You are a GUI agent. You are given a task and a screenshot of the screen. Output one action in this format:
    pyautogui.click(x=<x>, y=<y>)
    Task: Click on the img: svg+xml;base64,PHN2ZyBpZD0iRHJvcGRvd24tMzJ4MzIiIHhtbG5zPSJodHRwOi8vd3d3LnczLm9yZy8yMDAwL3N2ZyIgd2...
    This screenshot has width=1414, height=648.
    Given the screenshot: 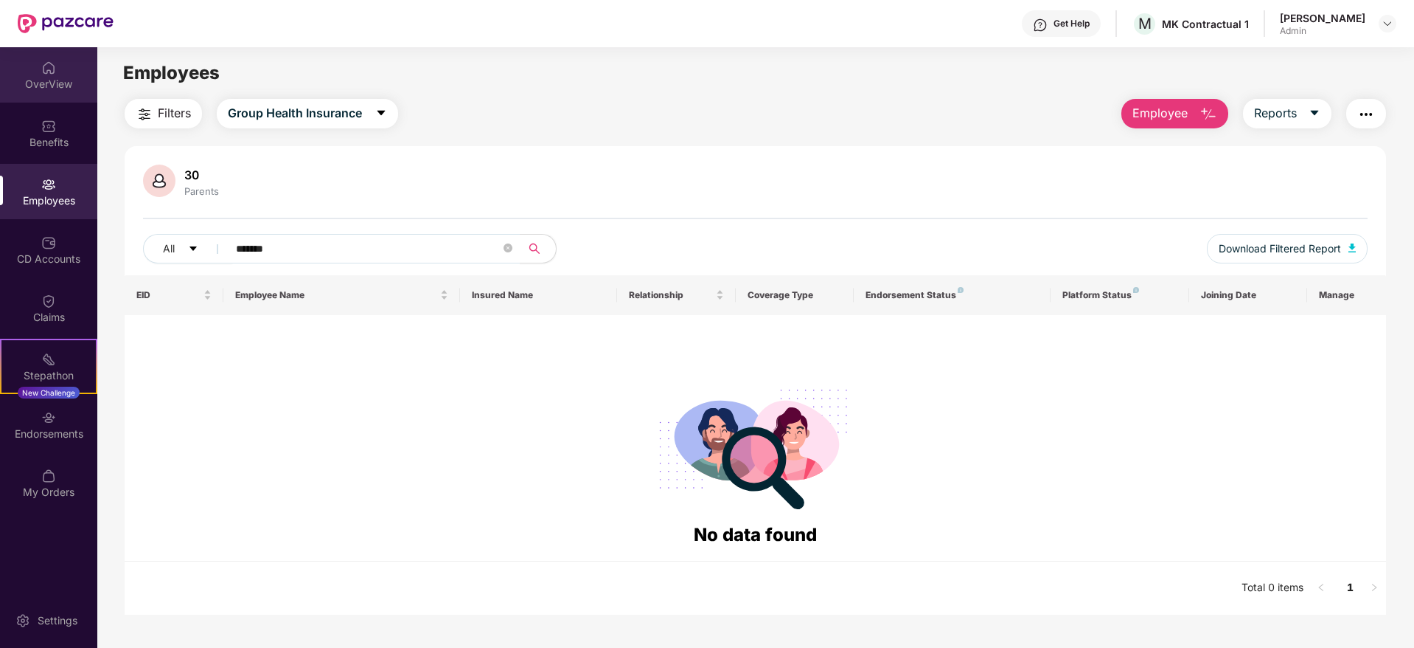 What is the action you would take?
    pyautogui.click(x=1388, y=24)
    